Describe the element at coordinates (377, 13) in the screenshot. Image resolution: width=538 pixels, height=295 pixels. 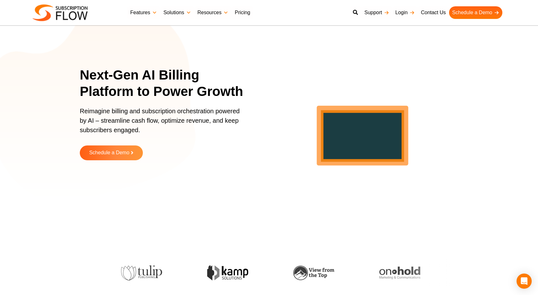
I see `a: Support` at that location.